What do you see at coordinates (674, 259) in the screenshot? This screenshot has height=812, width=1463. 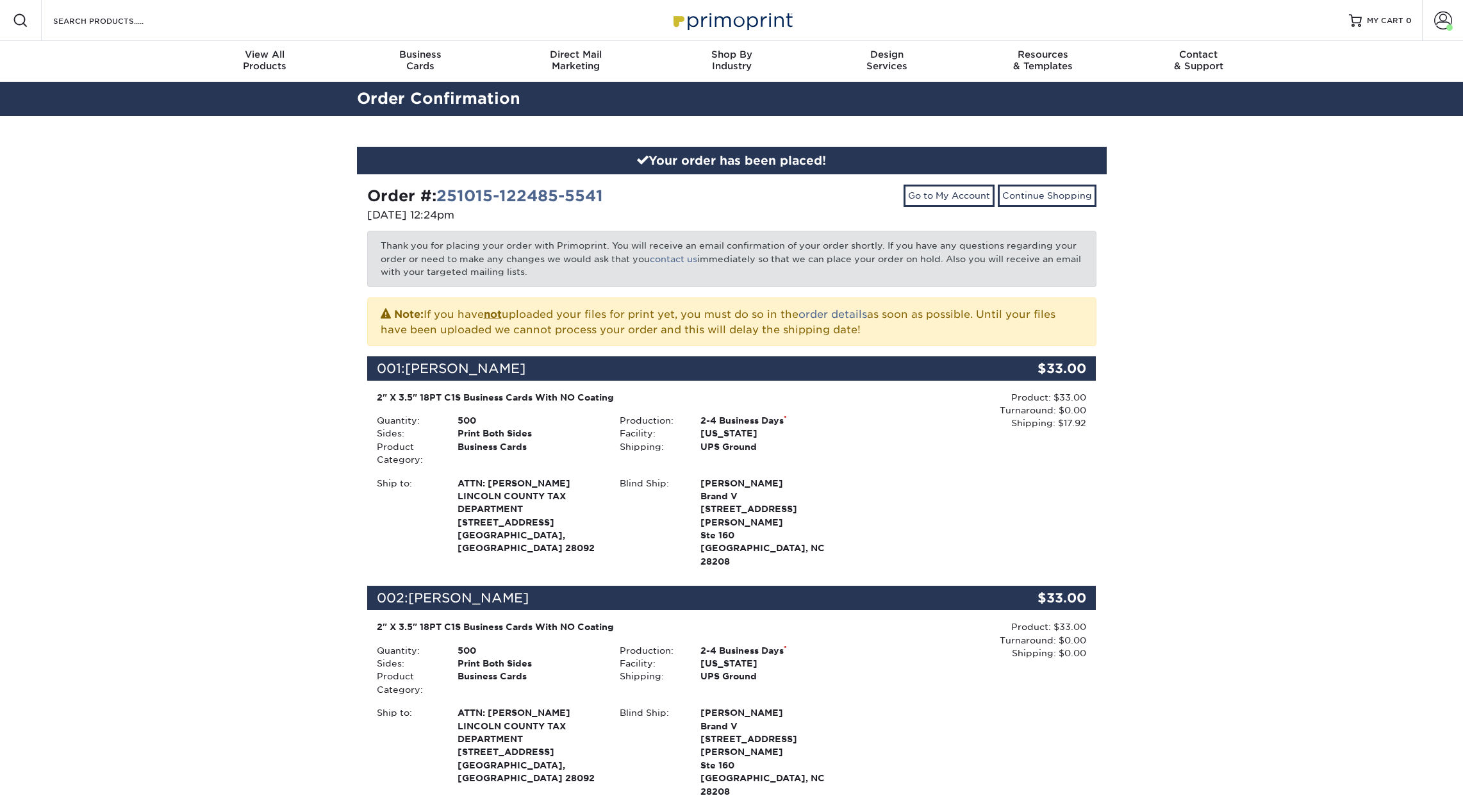 I see `a: contact us` at bounding box center [674, 259].